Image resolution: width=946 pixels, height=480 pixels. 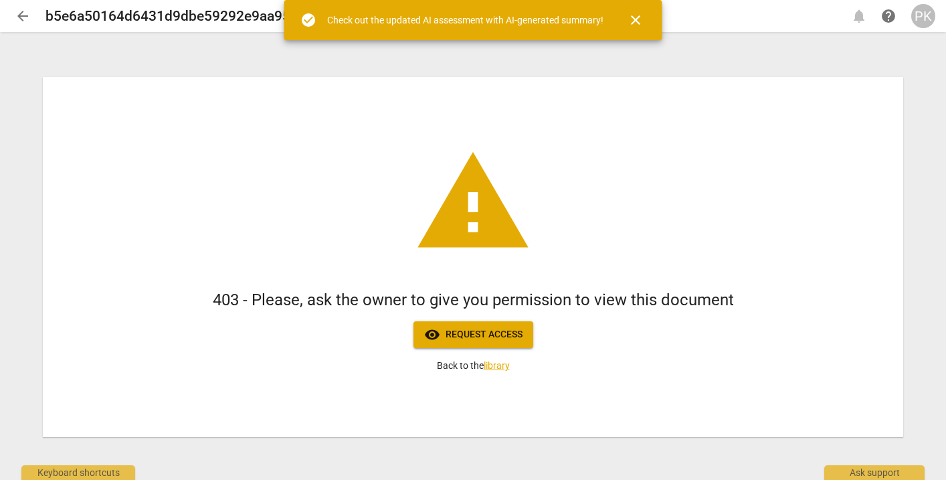 What do you see at coordinates (496, 365) in the screenshot?
I see `a: library` at bounding box center [496, 365].